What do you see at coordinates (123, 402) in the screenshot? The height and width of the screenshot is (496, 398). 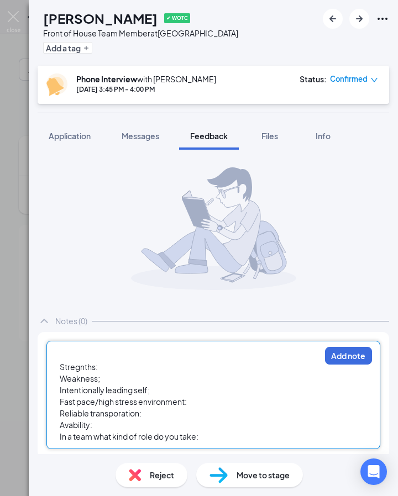 I see `span: Fast pace/high stress environment:` at bounding box center [123, 402].